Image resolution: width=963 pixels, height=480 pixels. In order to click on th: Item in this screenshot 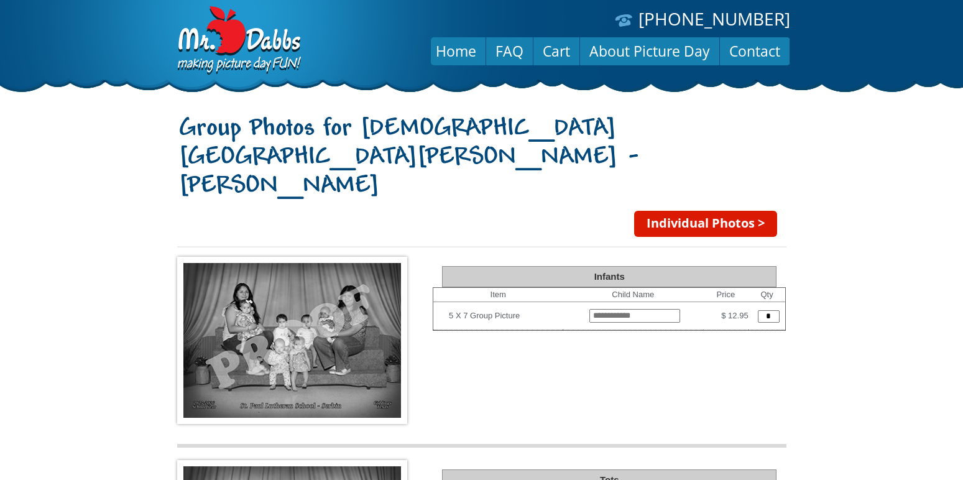, I will do `click(498, 295)`.